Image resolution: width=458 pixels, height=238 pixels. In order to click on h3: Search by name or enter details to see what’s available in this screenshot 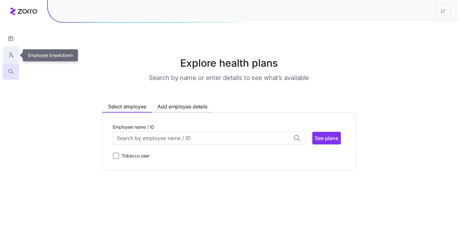, I will do `click(229, 78)`.